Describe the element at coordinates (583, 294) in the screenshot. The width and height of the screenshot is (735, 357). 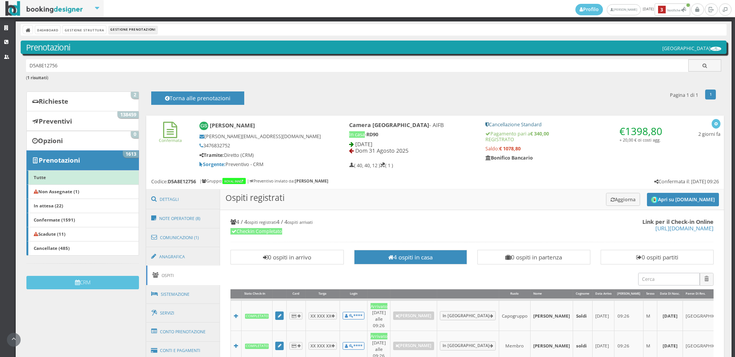
I see `div: Cognome` at that location.